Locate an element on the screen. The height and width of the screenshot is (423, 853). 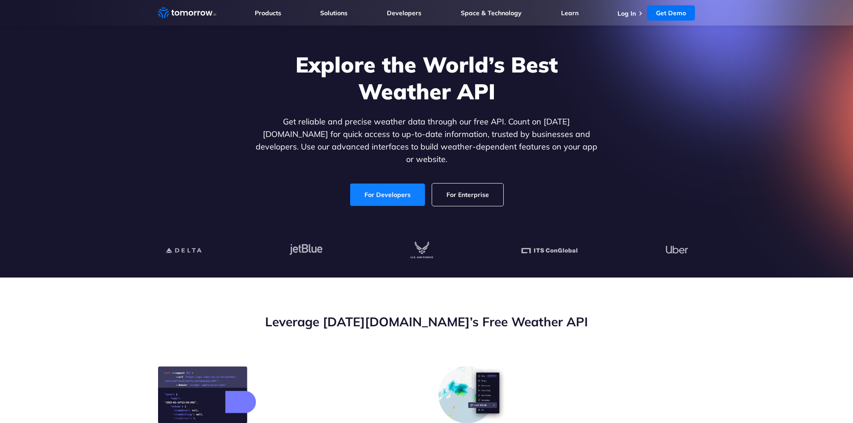
a: Solutions is located at coordinates (334, 13).